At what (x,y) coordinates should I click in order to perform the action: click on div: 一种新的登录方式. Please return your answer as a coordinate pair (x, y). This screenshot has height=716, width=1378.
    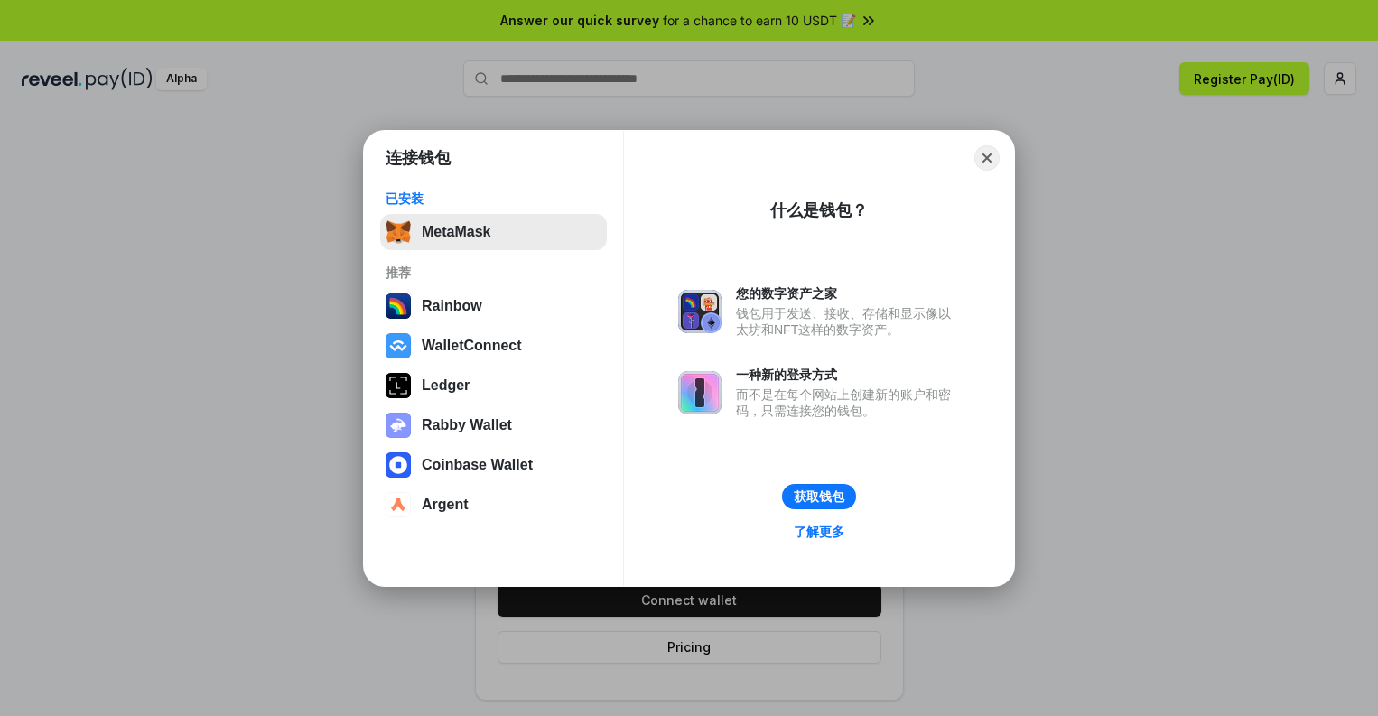
    Looking at the image, I should click on (848, 375).